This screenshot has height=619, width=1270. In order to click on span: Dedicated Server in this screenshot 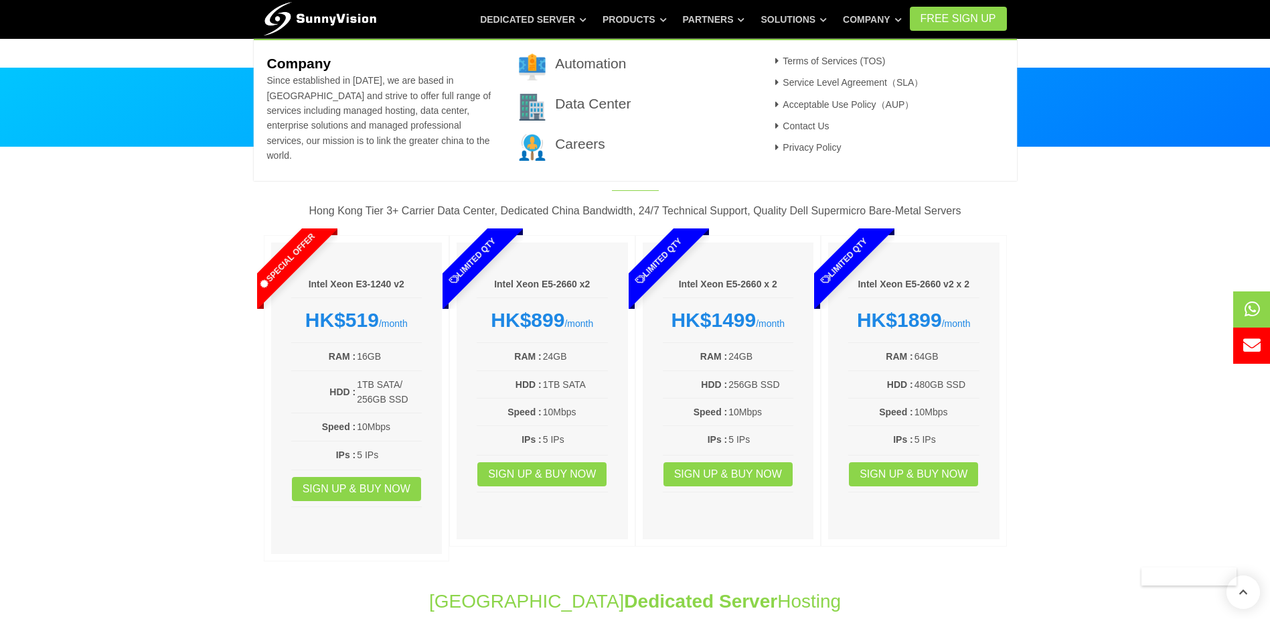, I will do `click(700, 601)`.